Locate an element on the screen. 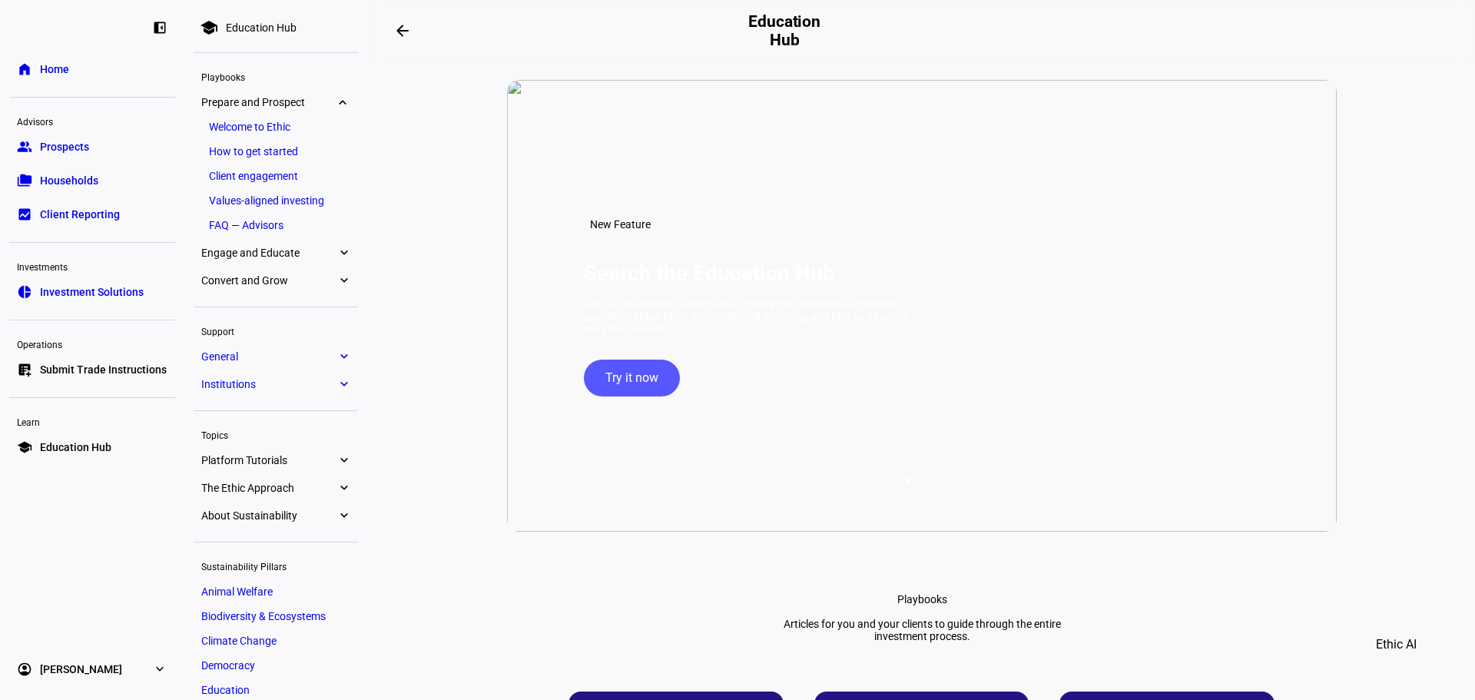  span: Client Reporting is located at coordinates (80, 214).